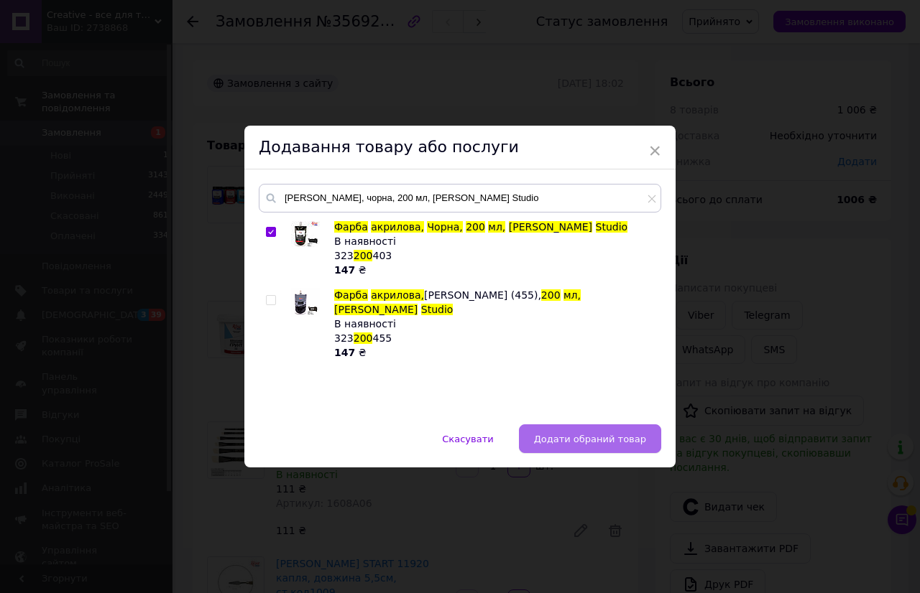  I want to click on span: Чорна,, so click(444, 227).